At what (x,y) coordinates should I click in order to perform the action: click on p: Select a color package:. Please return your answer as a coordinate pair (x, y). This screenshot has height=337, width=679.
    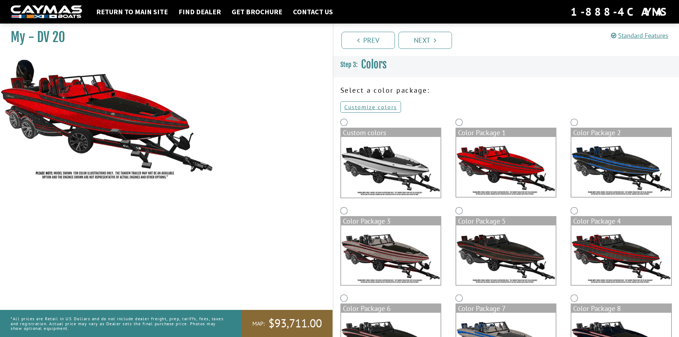
    Looking at the image, I should click on (506, 90).